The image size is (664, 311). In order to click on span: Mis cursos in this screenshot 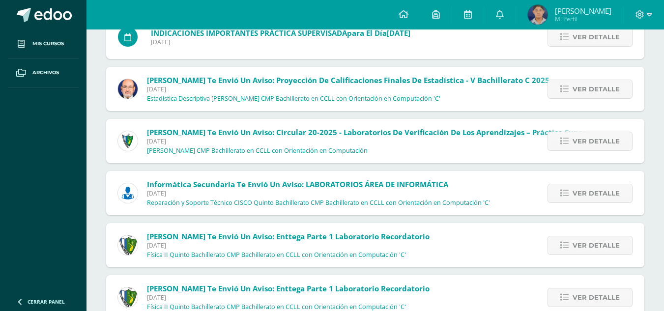, I will do `click(48, 44)`.